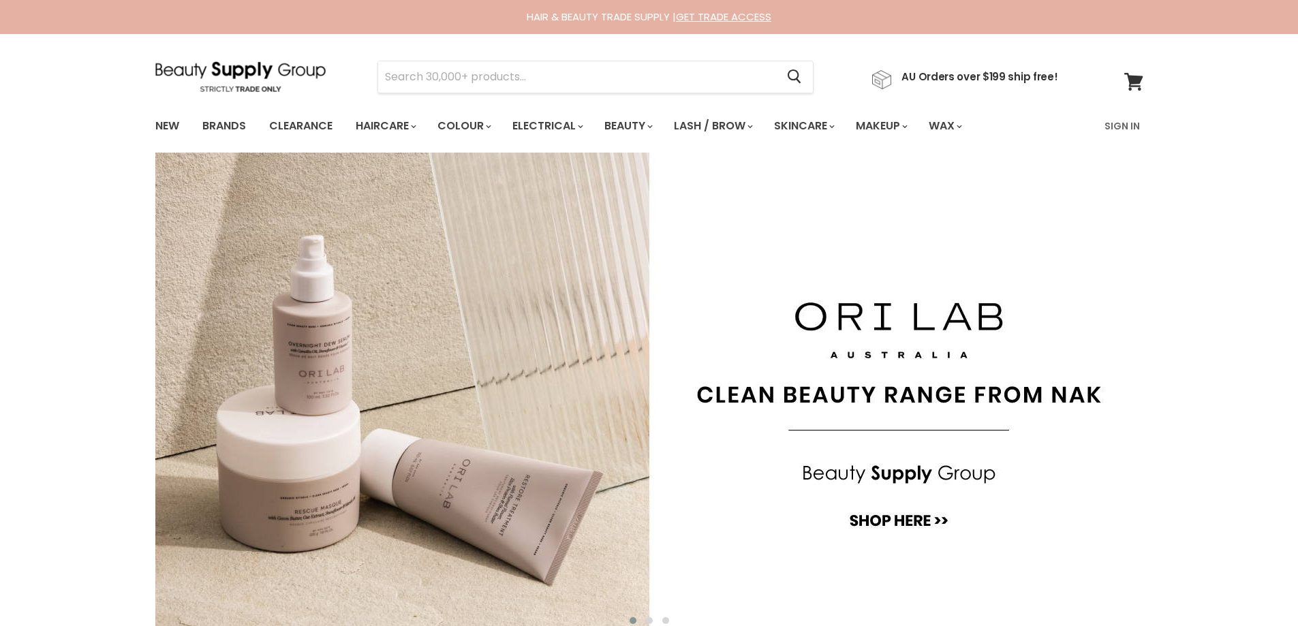 The height and width of the screenshot is (626, 1298). I want to click on a: Electrical, so click(547, 126).